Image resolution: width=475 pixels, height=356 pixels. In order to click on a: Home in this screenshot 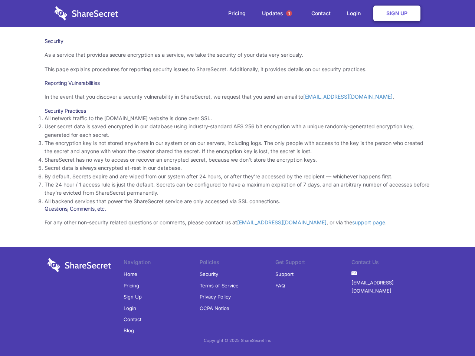, I will do `click(130, 274)`.